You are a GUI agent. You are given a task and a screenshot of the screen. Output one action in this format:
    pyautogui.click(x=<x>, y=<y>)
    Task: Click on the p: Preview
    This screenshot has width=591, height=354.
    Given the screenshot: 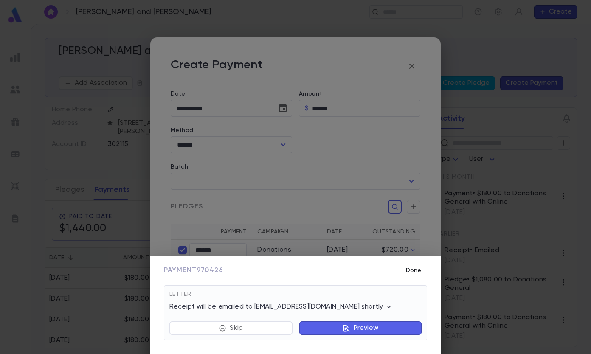 What is the action you would take?
    pyautogui.click(x=366, y=328)
    